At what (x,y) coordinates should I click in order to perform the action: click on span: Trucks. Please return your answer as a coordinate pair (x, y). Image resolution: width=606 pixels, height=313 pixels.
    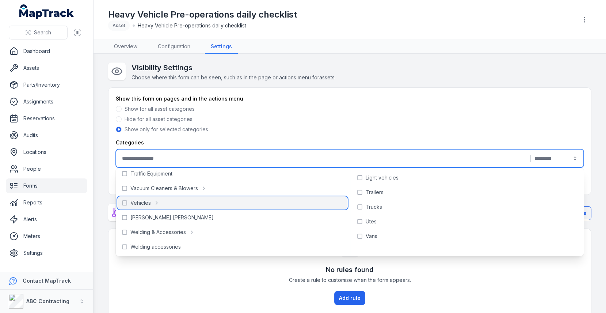
    Looking at the image, I should click on (374, 207).